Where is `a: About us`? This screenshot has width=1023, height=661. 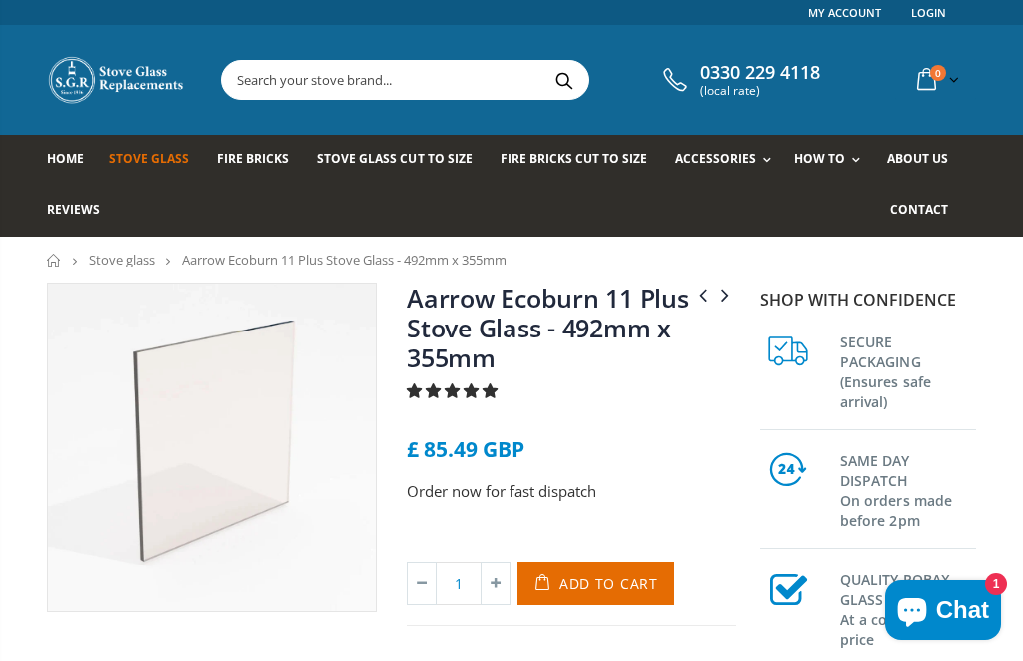 a: About us is located at coordinates (925, 160).